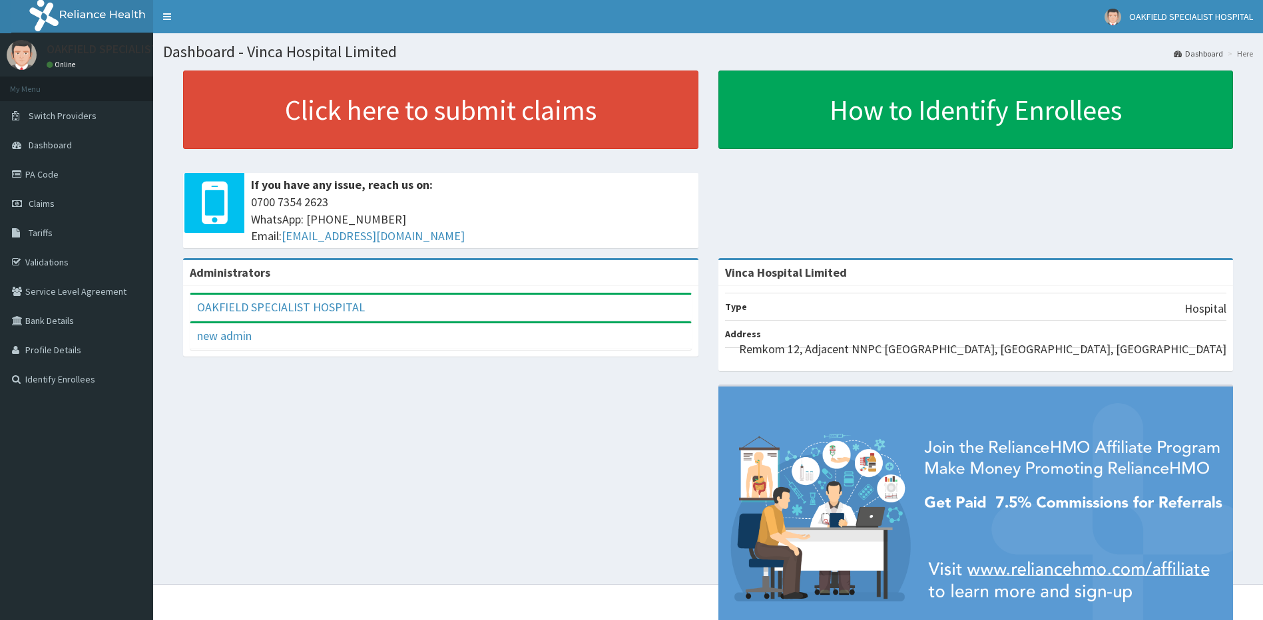  What do you see at coordinates (130, 49) in the screenshot?
I see `p: OAKFIELD SPECIALIST HOSPITAL` at bounding box center [130, 49].